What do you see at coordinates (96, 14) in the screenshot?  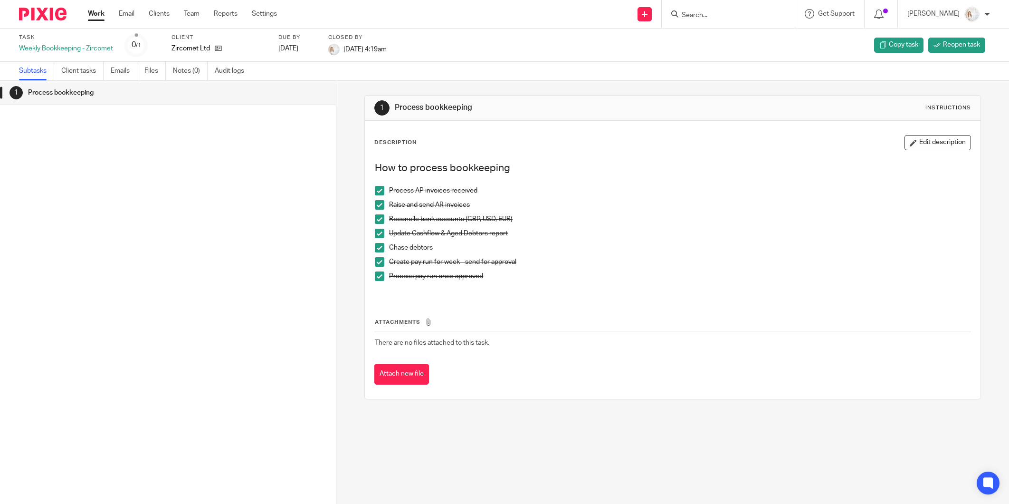 I see `a: Work` at bounding box center [96, 14].